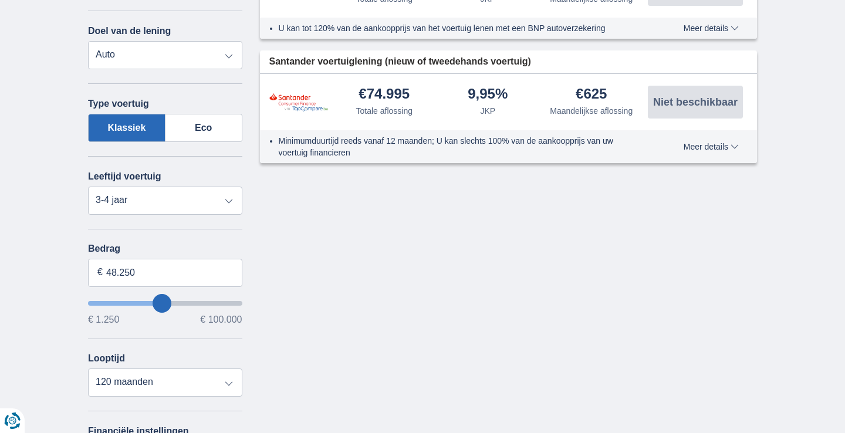 The width and height of the screenshot is (845, 433). I want to click on span: Niet beschikbaar, so click(695, 102).